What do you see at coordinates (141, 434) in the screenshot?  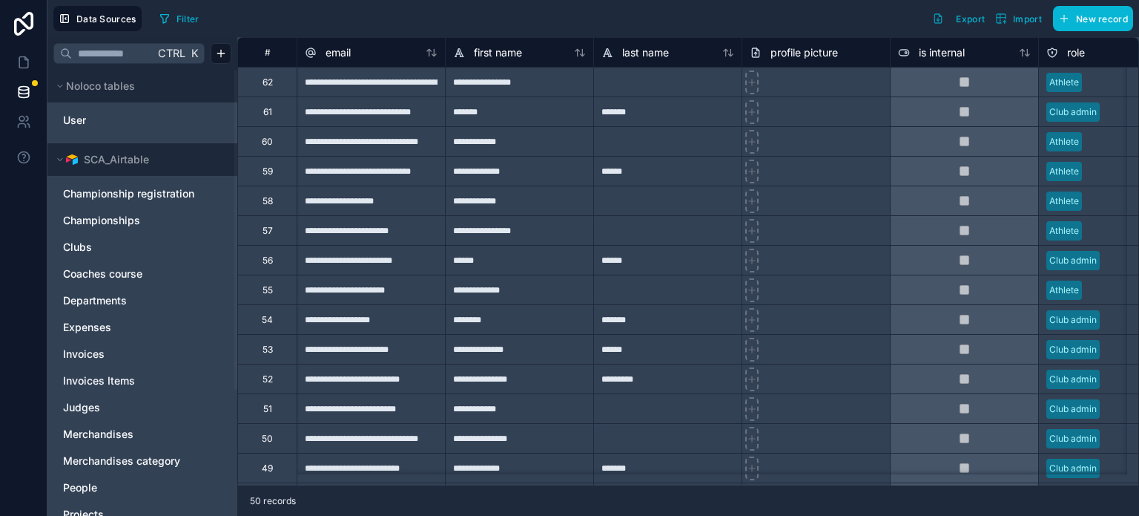 I see `a: Merchandises` at bounding box center [141, 434].